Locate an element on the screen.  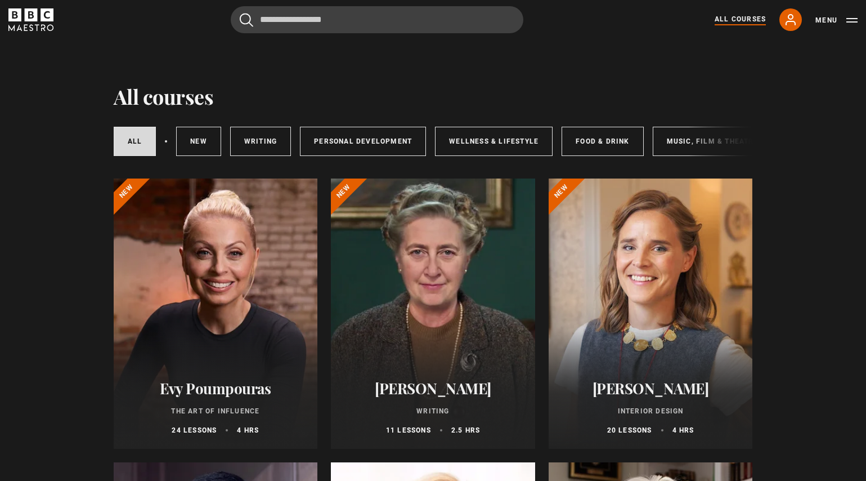
h1: All courses is located at coordinates (164, 96).